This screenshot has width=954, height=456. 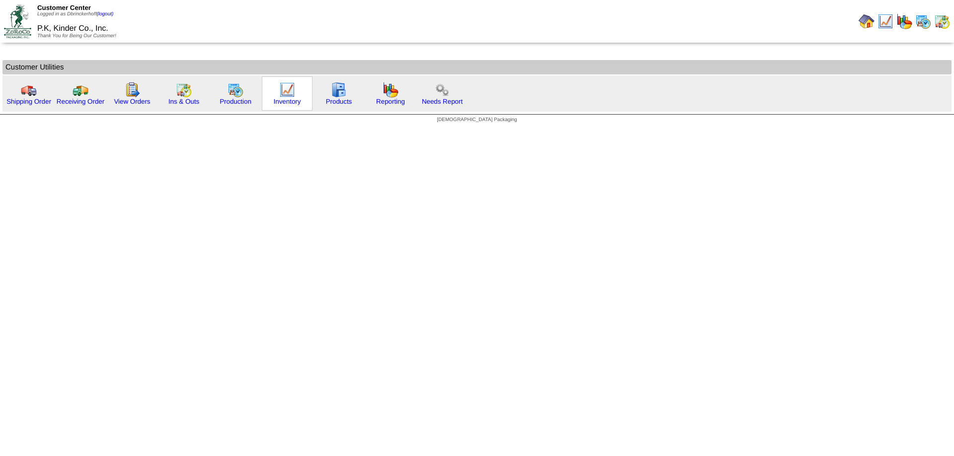 I want to click on a: Needs Report, so click(x=442, y=101).